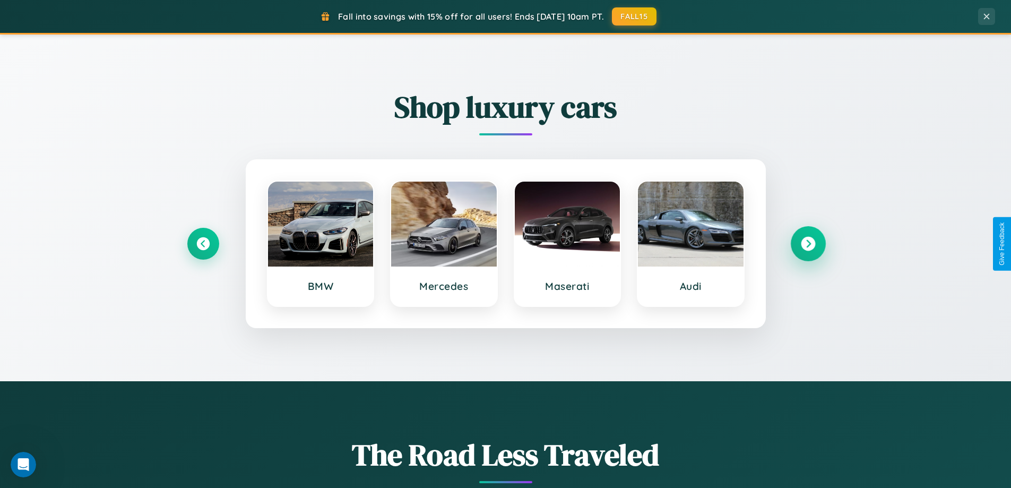  I want to click on h2: Shop luxury cars, so click(506, 107).